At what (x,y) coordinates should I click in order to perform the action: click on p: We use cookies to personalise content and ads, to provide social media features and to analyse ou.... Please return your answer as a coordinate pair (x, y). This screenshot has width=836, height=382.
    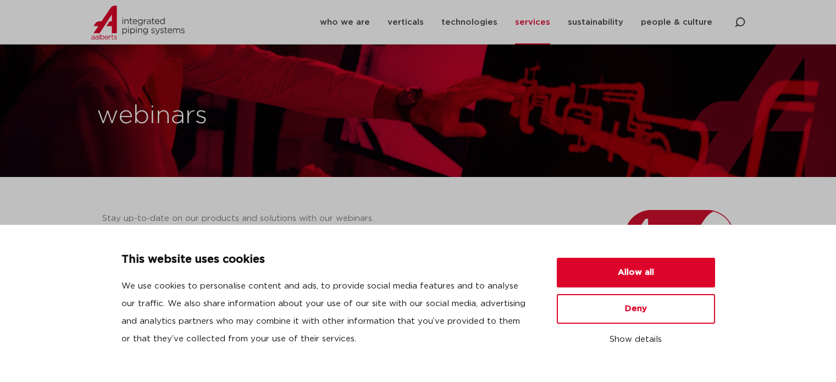
    Looking at the image, I should click on (326, 313).